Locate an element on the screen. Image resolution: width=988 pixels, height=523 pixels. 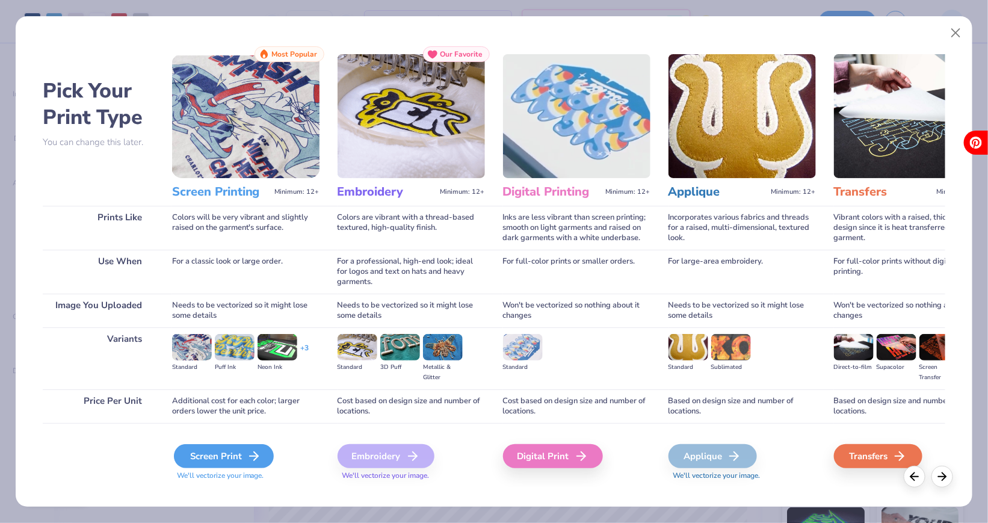
div: For full-color prints or smaller orders. is located at coordinates (576, 271).